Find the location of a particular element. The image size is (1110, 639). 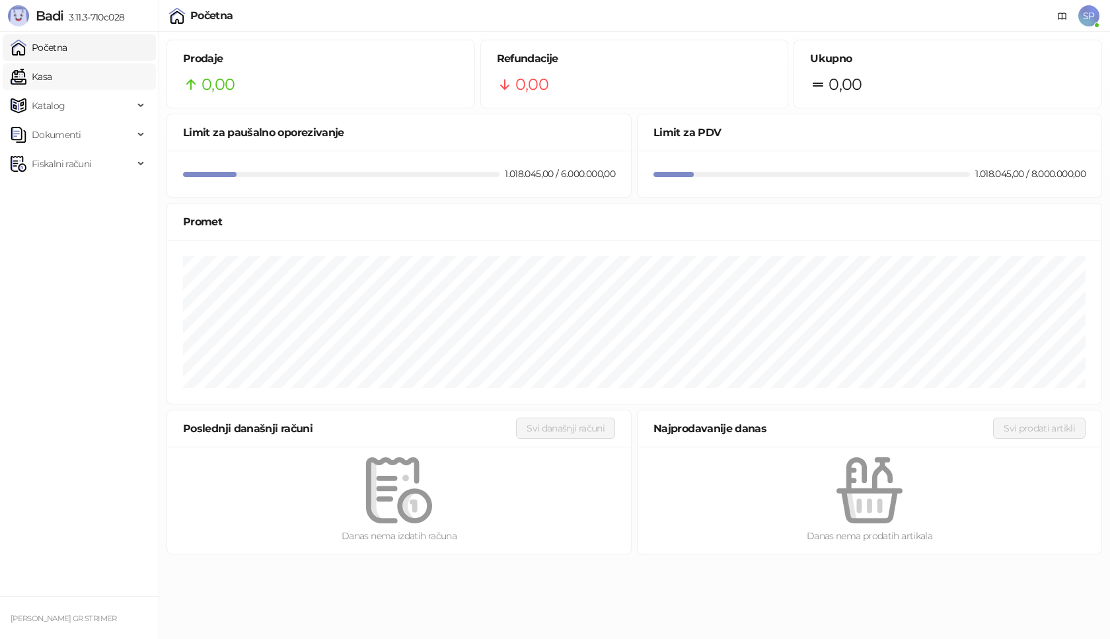

div: Najprodavanije danas is located at coordinates (824, 428).